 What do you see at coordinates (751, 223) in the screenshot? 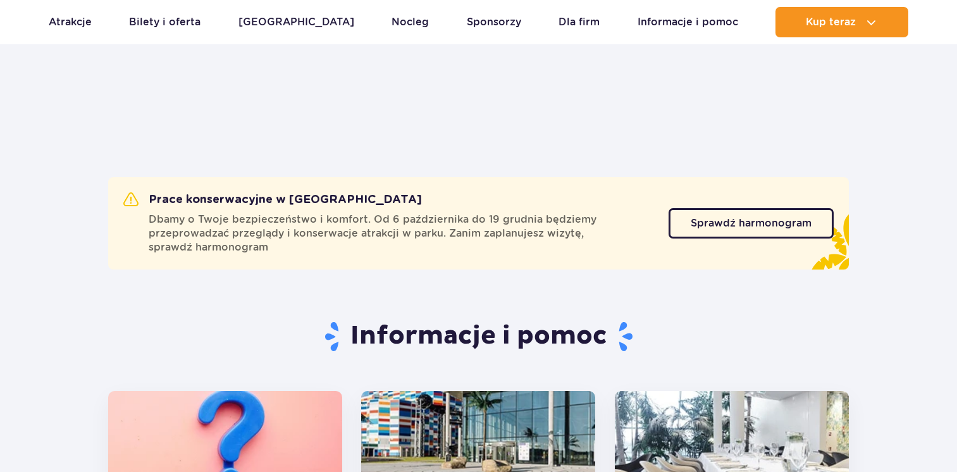
I see `a: Sprawdź harmonogram` at bounding box center [751, 223].